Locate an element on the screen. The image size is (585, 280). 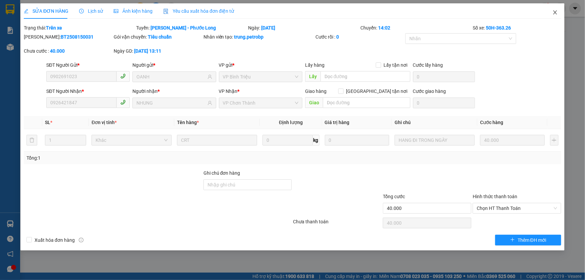
span: Chọn HT Thanh Toán is located at coordinates (517, 208).